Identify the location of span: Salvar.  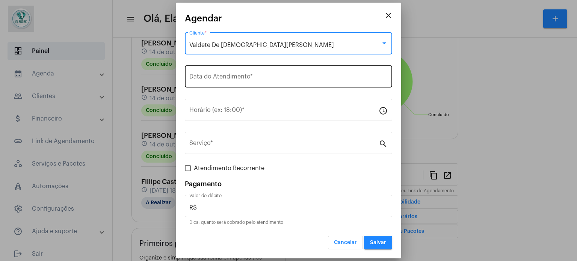
(378, 242).